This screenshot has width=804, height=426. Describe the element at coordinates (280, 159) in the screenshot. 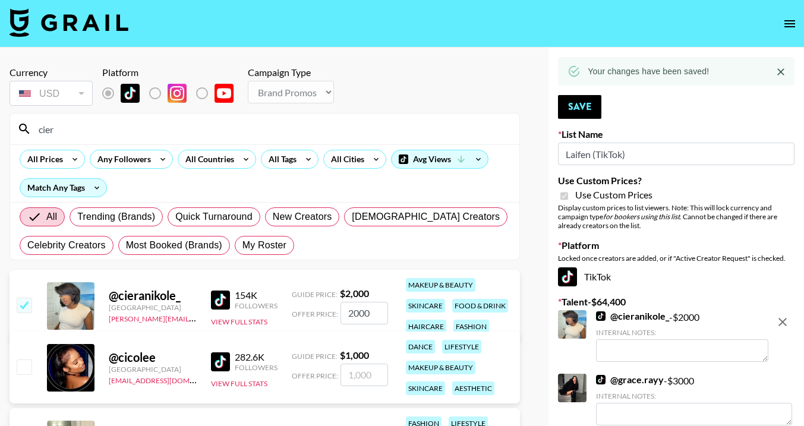

I see `div: All Tags` at that location.